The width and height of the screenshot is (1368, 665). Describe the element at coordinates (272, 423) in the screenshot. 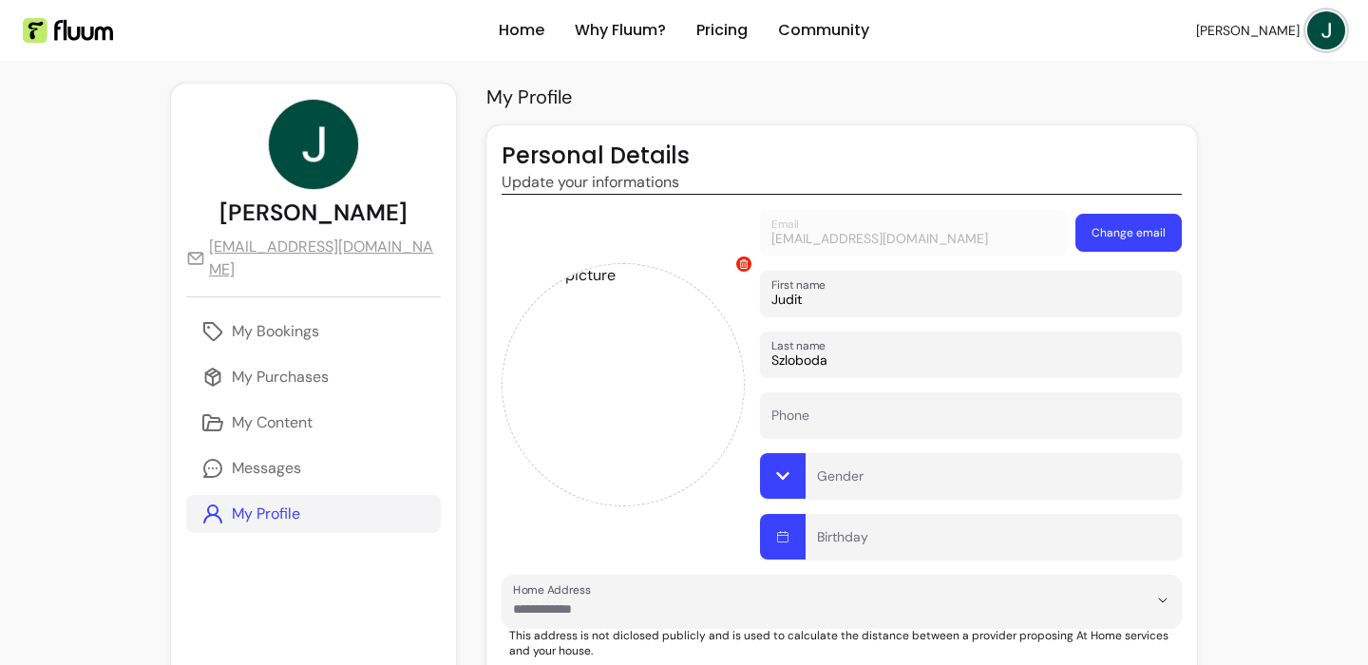

I see `p: My Content` at that location.